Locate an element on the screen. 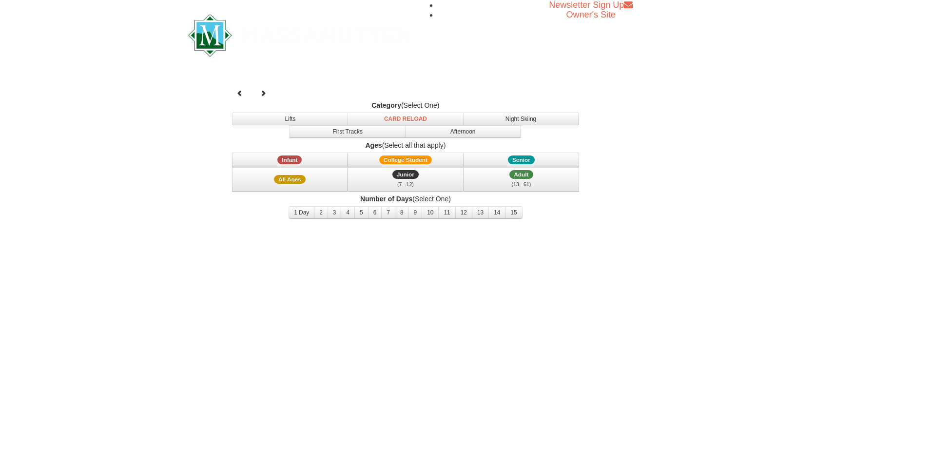  div: (13 - 61) is located at coordinates (522, 184).